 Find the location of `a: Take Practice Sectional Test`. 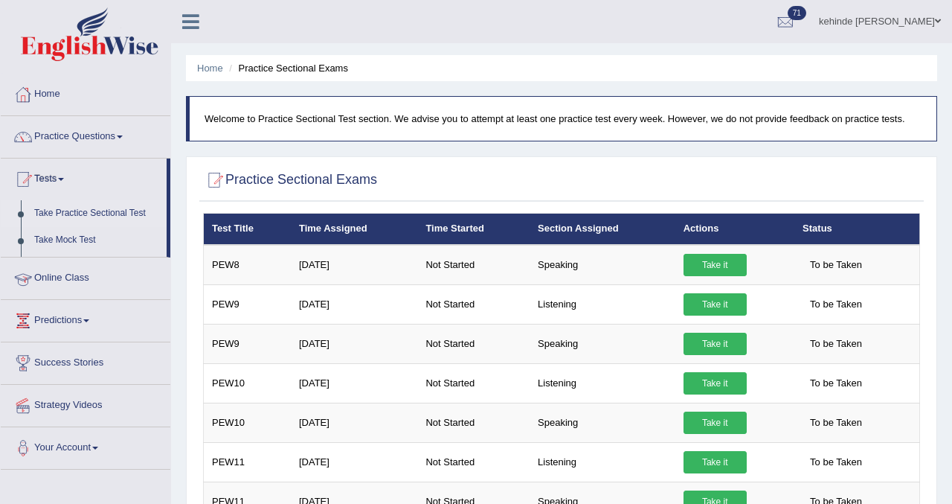

a: Take Practice Sectional Test is located at coordinates (97, 214).